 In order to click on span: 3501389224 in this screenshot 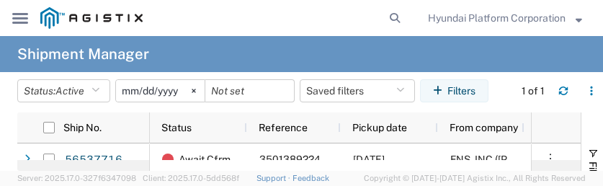, I will do `click(289, 159)`.